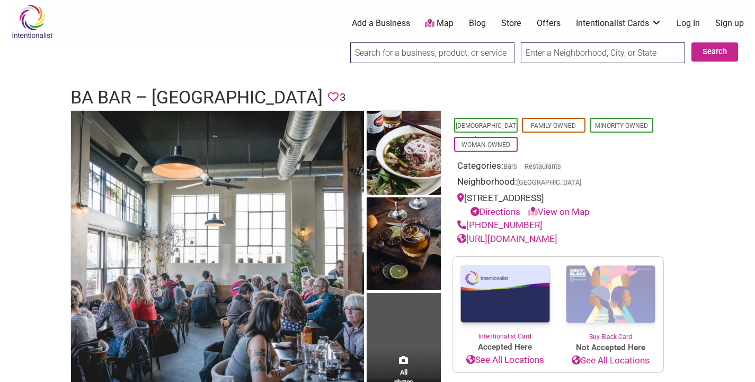 Image resolution: width=755 pixels, height=382 pixels. What do you see at coordinates (553, 126) in the screenshot?
I see `a: Family-Owned` at bounding box center [553, 126].